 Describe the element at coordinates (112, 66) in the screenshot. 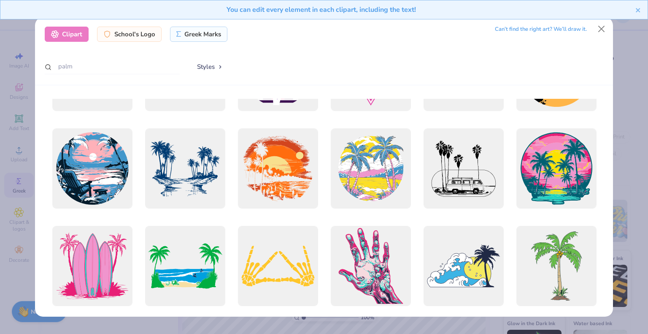

I see `input: Search by name` at that location.